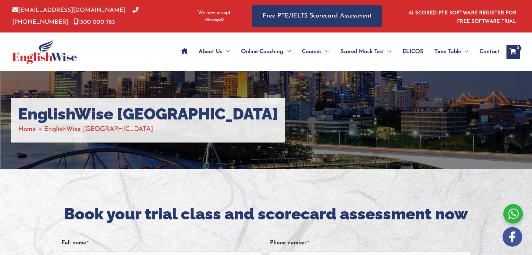  I want to click on a: ELICOS, so click(413, 52).